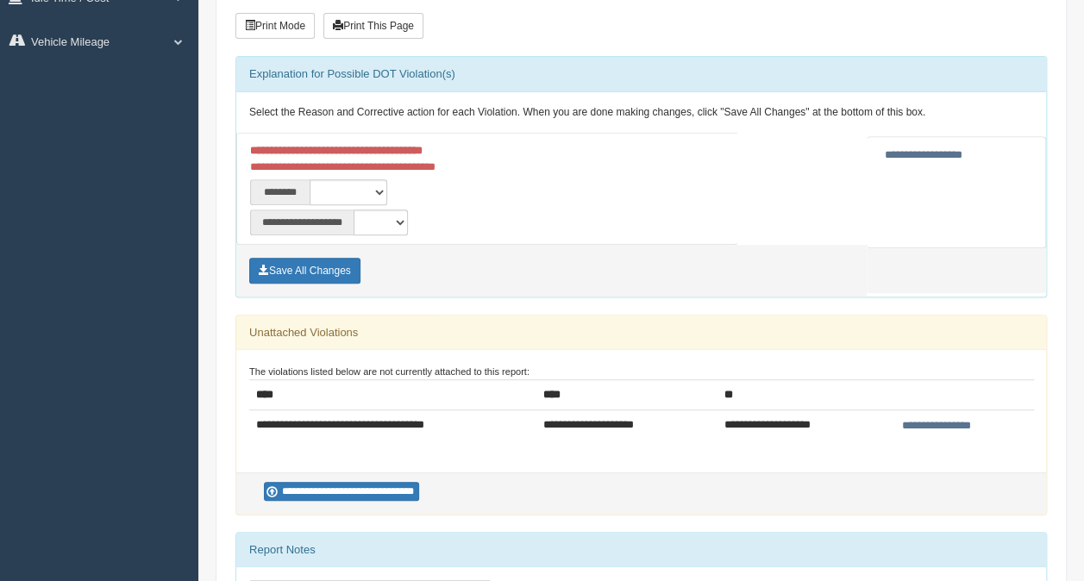 This screenshot has width=1084, height=581. Describe the element at coordinates (640, 74) in the screenshot. I see `div: Explanation for Possible DOT Violation(s)` at that location.